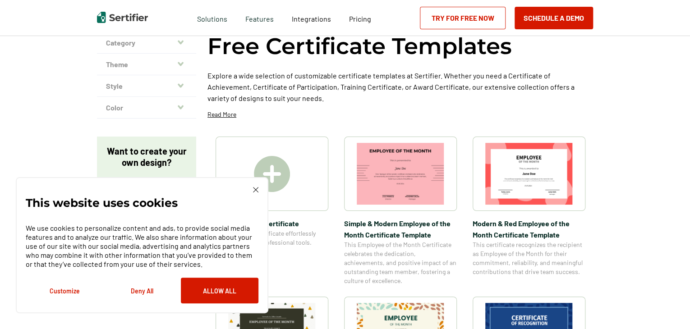 This screenshot has width=690, height=329. I want to click on p: Explore a wide selection of customizable certificate templates at Sertifier. Whether you need a C..., so click(400, 87).